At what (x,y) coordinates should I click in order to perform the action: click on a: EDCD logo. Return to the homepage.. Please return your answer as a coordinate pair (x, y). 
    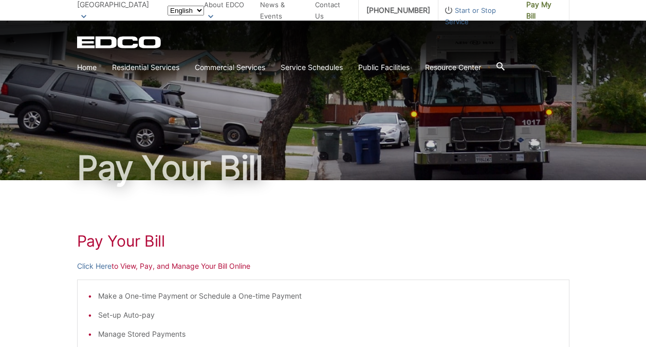
    Looking at the image, I should click on (120, 42).